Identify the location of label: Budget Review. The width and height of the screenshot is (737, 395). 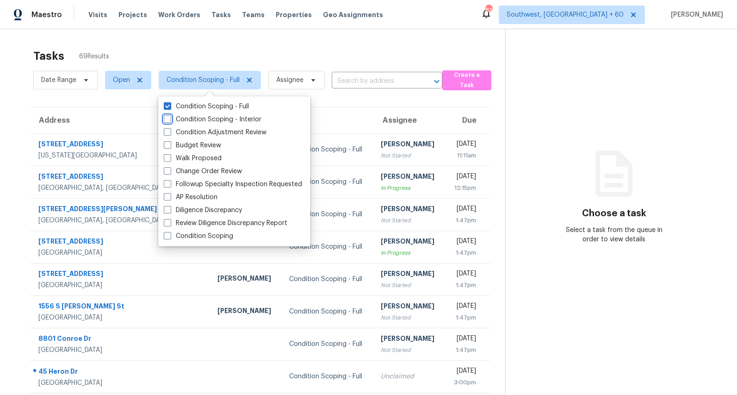
(193, 145).